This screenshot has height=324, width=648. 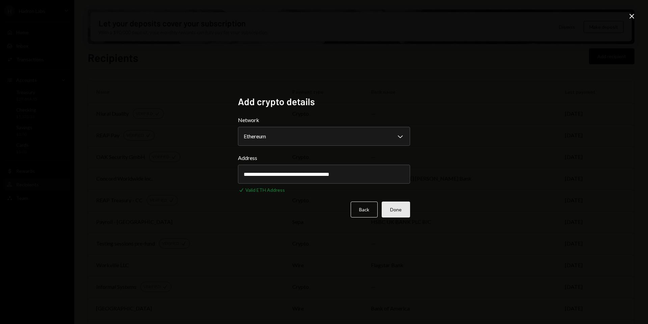 I want to click on button: Network, so click(x=324, y=136).